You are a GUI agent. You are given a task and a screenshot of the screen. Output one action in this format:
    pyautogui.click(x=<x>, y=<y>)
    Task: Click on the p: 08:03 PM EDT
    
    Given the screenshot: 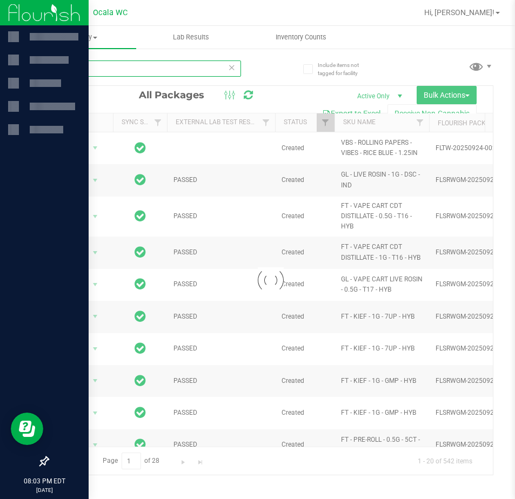 What is the action you would take?
    pyautogui.click(x=44, y=481)
    